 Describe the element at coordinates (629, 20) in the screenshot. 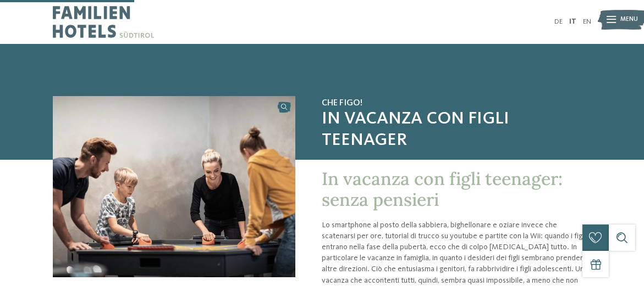

I see `span: Menu` at that location.